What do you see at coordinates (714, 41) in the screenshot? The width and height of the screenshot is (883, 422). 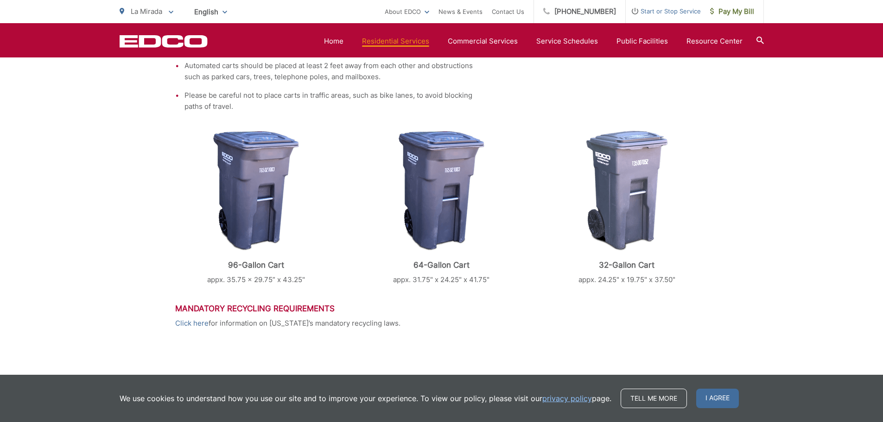 I see `a: Resource Center` at bounding box center [714, 41].